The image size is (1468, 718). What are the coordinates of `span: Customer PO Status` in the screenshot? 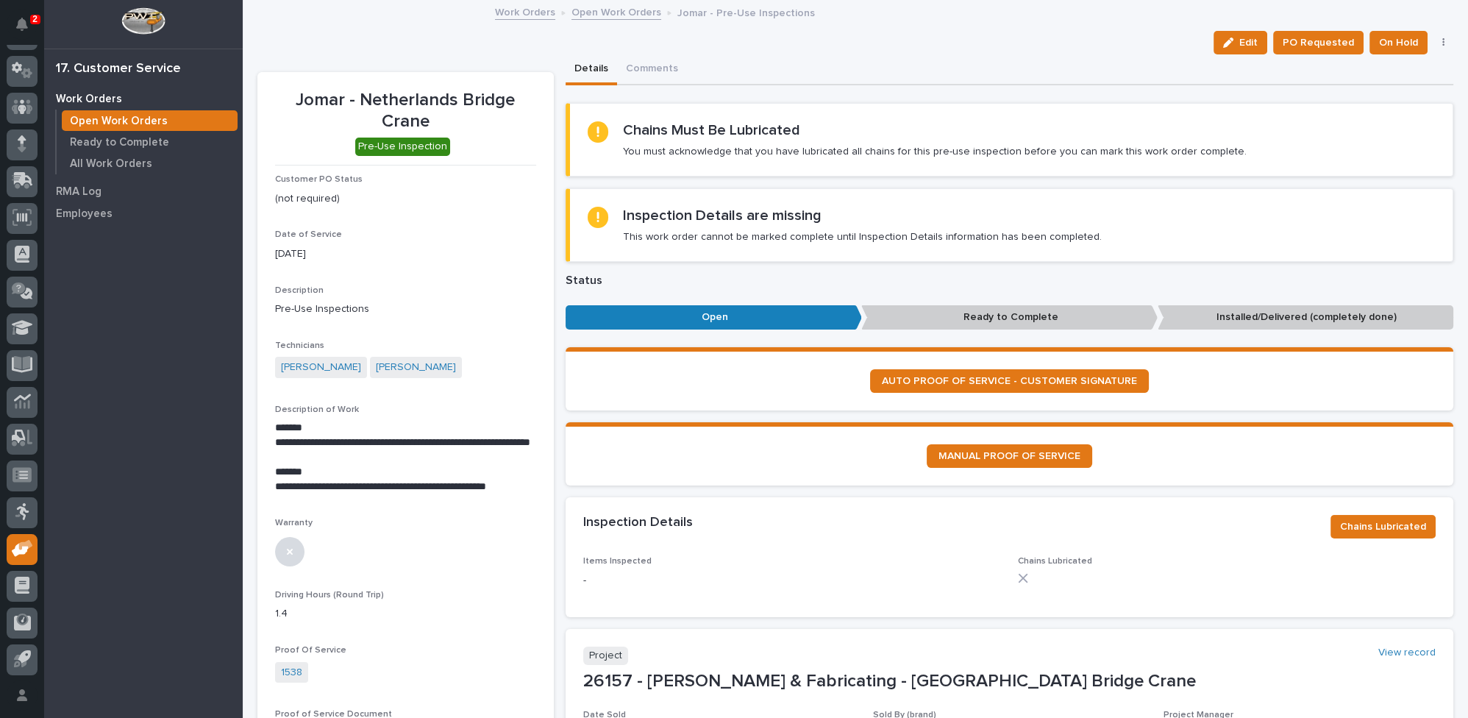 It's located at (318, 179).